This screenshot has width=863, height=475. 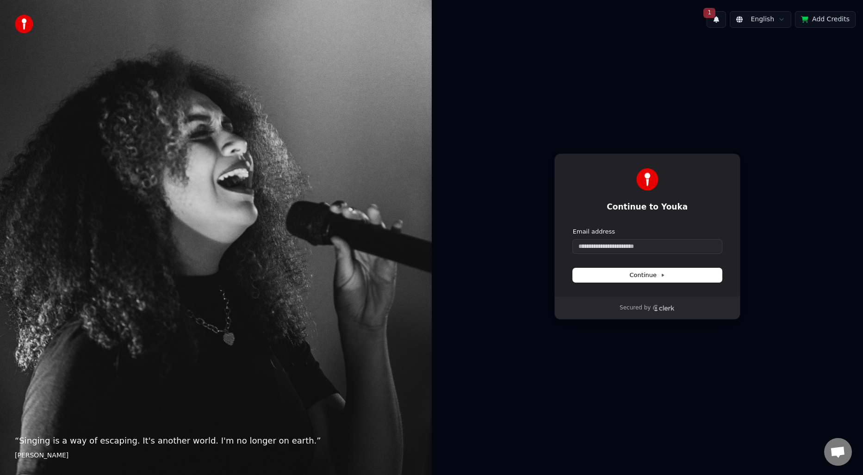 What do you see at coordinates (24, 24) in the screenshot?
I see `img: youka` at bounding box center [24, 24].